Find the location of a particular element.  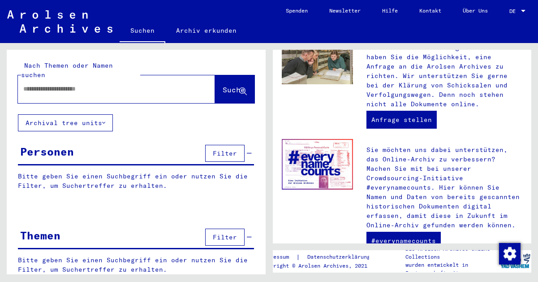

p: wurden entwickelt in Partnerschaft mit is located at coordinates (452, 269).